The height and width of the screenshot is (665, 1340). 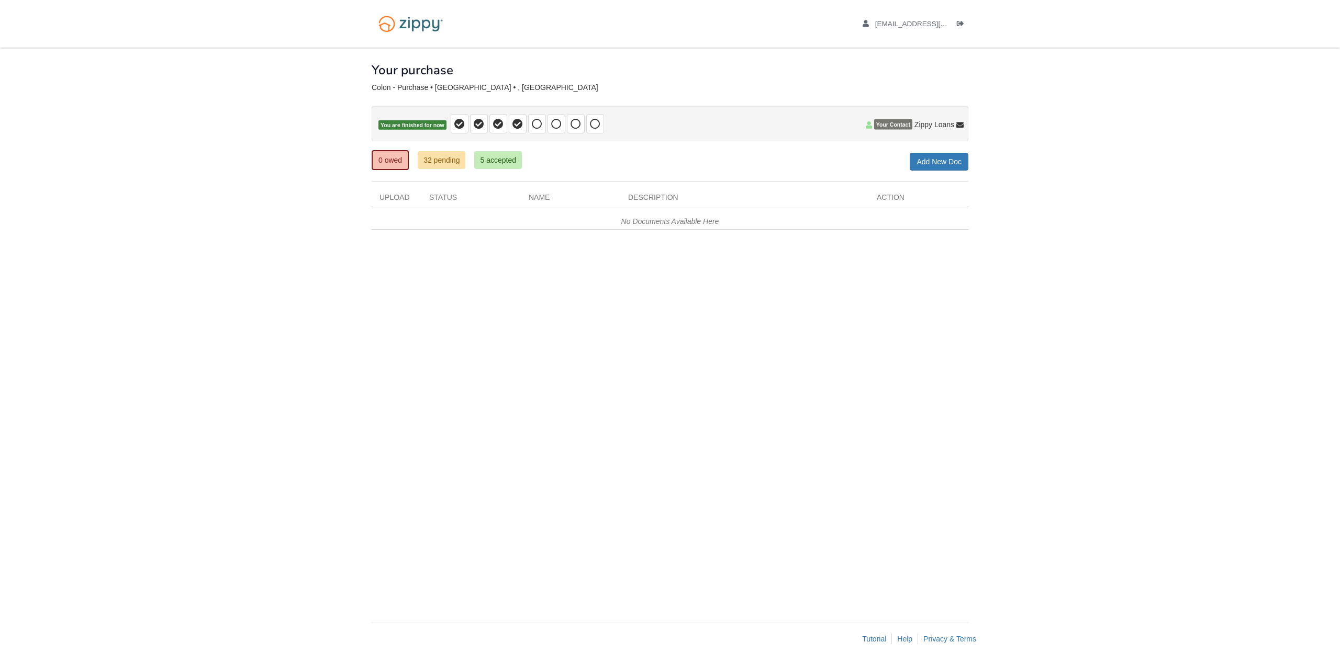 I want to click on div: Status, so click(x=471, y=200).